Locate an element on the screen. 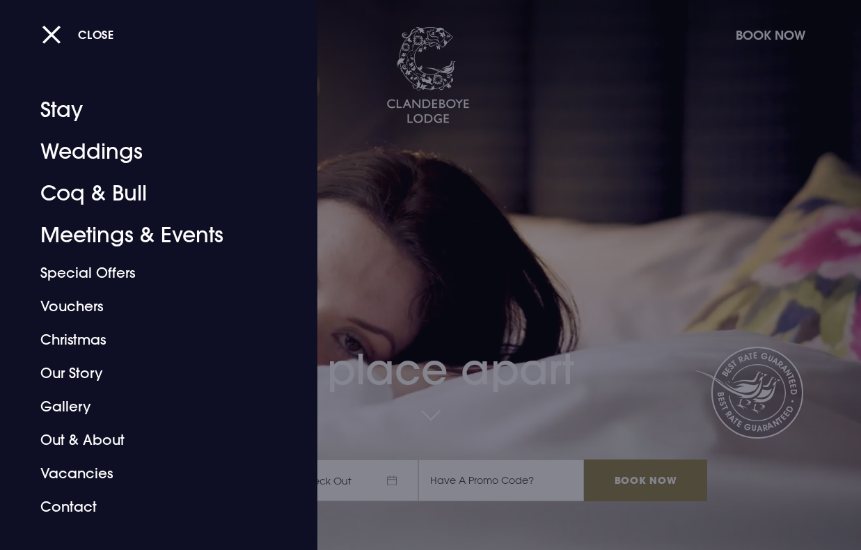  a: Out & About is located at coordinates (149, 440).